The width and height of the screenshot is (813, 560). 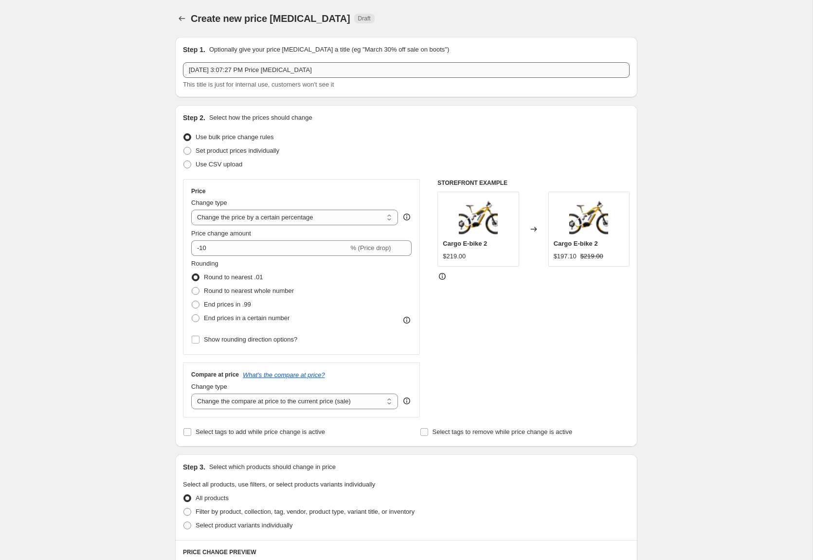 What do you see at coordinates (305, 512) in the screenshot?
I see `span: Filter by product, collection, tag, vendor, product type, variant title, or inventory` at bounding box center [305, 512].